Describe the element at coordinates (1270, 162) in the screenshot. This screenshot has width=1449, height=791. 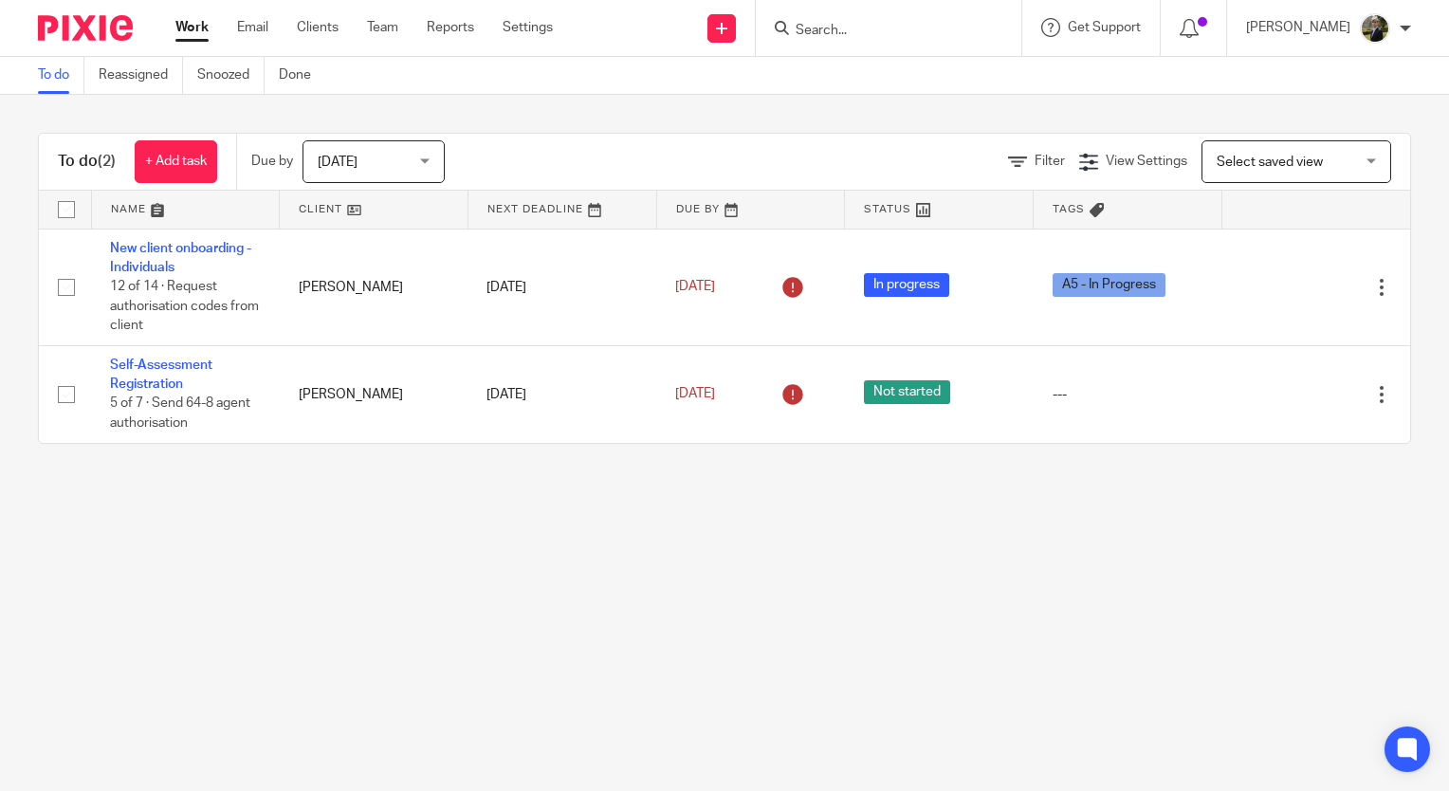
I see `span: Select saved view` at that location.